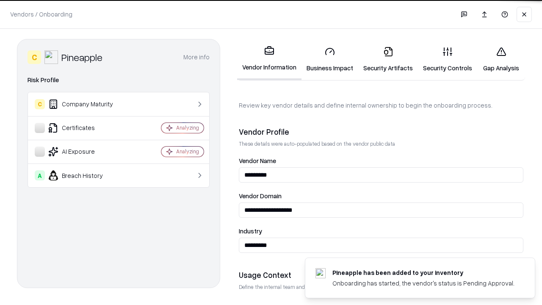  I want to click on label: Vendor Domain, so click(381, 196).